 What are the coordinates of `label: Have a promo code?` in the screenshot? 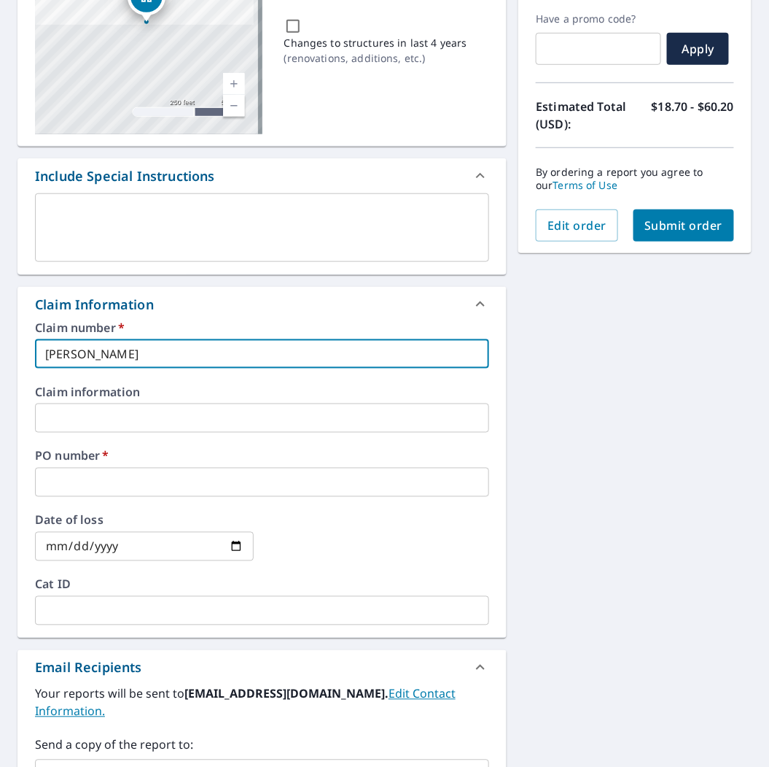 It's located at (599, 19).